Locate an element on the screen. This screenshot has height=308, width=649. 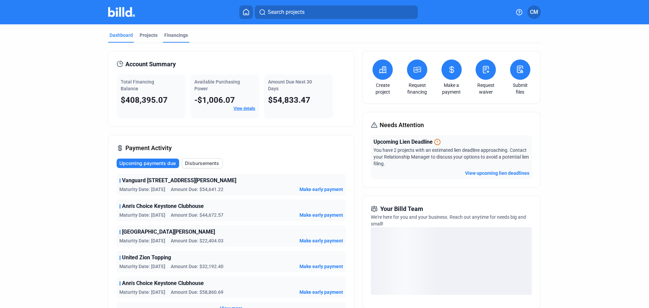
span: Upcoming Lien Deadline is located at coordinates (403, 142).